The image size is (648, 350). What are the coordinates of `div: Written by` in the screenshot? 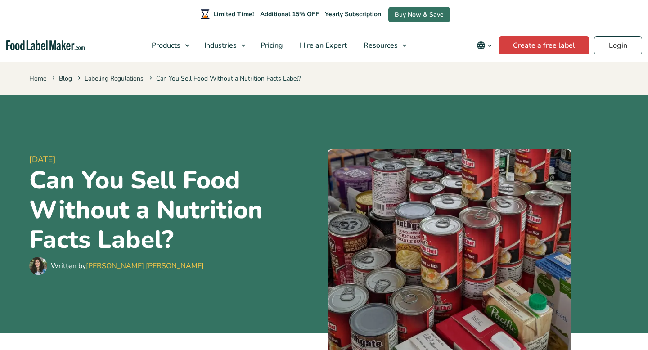 It's located at (127, 266).